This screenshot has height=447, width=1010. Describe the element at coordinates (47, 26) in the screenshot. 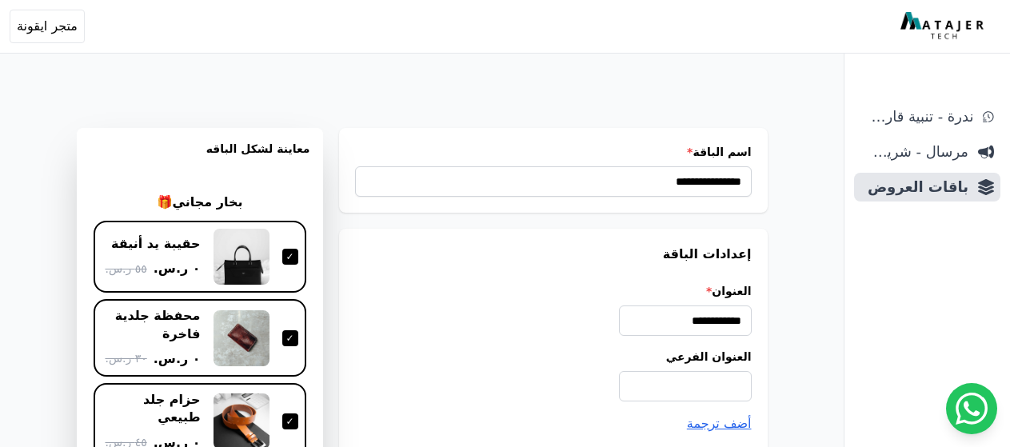

I see `span: متجر ايقونة` at that location.